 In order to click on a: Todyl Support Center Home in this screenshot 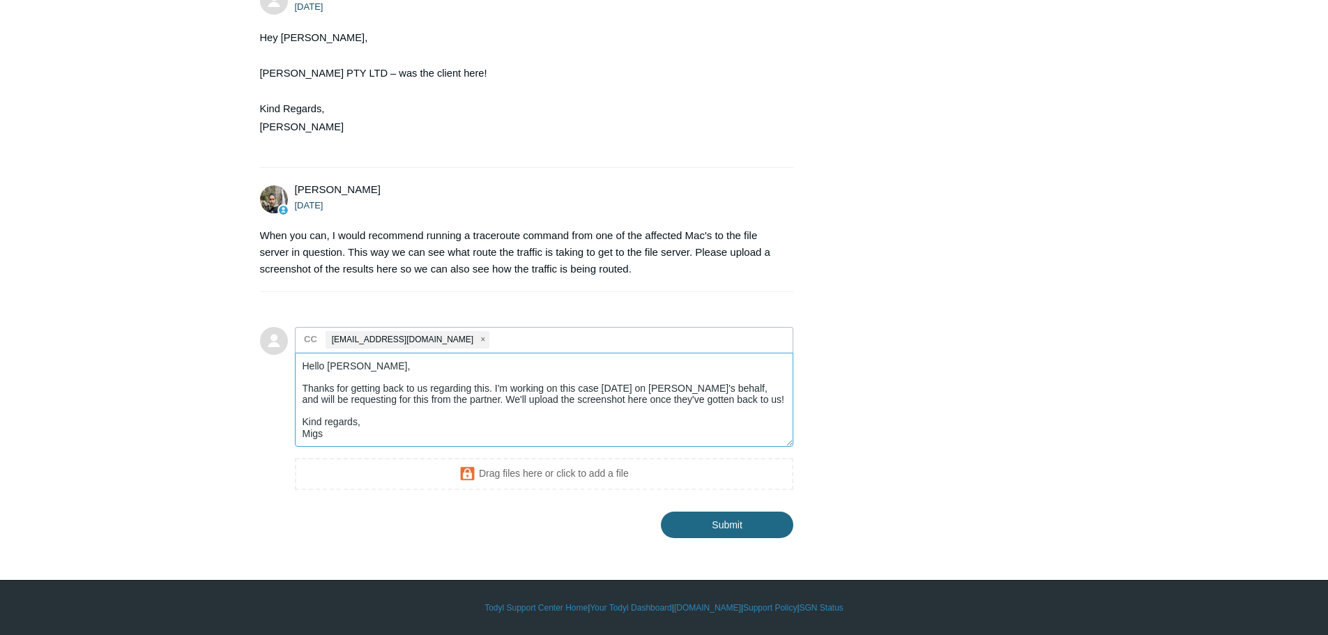, I will do `click(536, 608)`.